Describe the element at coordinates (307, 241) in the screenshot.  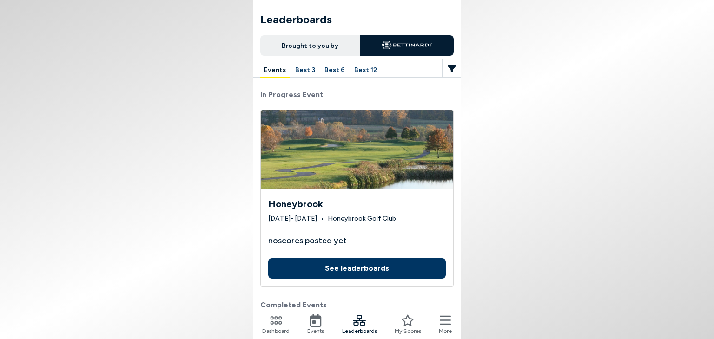
I see `span: no scores posted yet` at that location.